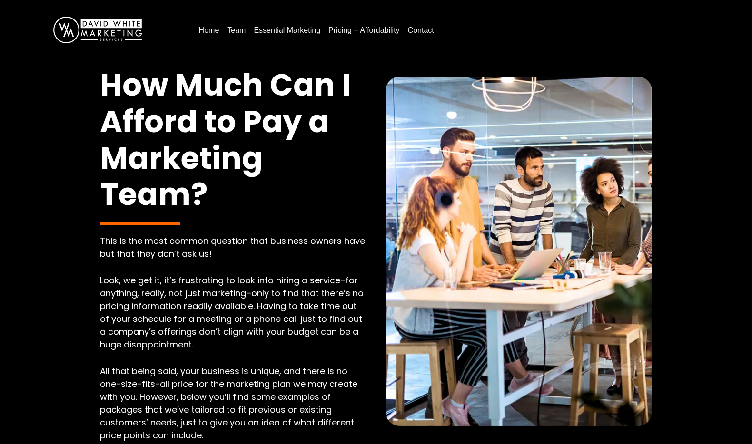 The image size is (752, 444). I want to click on img: DavidWhite-Marketing-Logo, so click(98, 30).